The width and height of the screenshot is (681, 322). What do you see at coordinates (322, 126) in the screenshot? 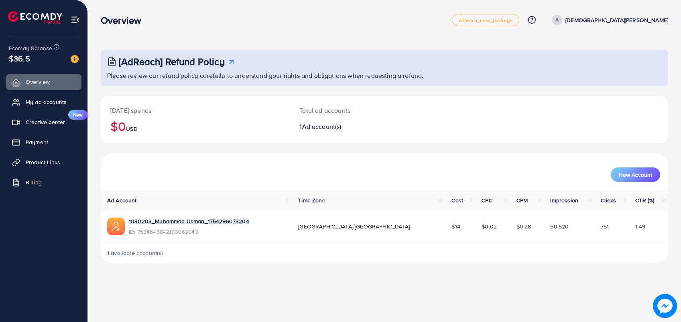
I see `span: Ad account(s)` at bounding box center [322, 126].